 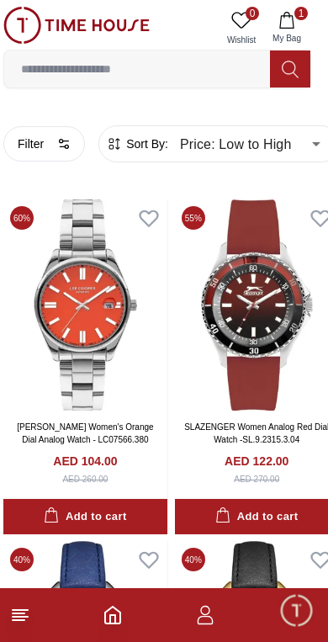 I want to click on span: Sort By:, so click(x=146, y=144).